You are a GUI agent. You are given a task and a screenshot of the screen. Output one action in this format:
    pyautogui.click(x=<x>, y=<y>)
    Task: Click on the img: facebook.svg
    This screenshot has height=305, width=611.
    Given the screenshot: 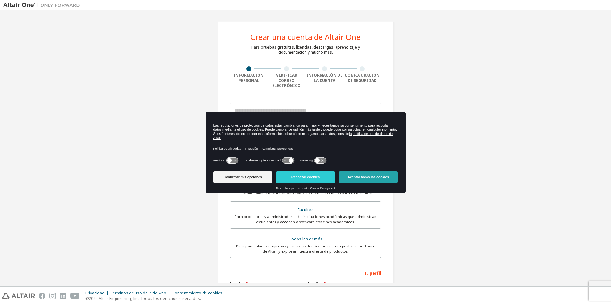 What is the action you would take?
    pyautogui.click(x=42, y=296)
    